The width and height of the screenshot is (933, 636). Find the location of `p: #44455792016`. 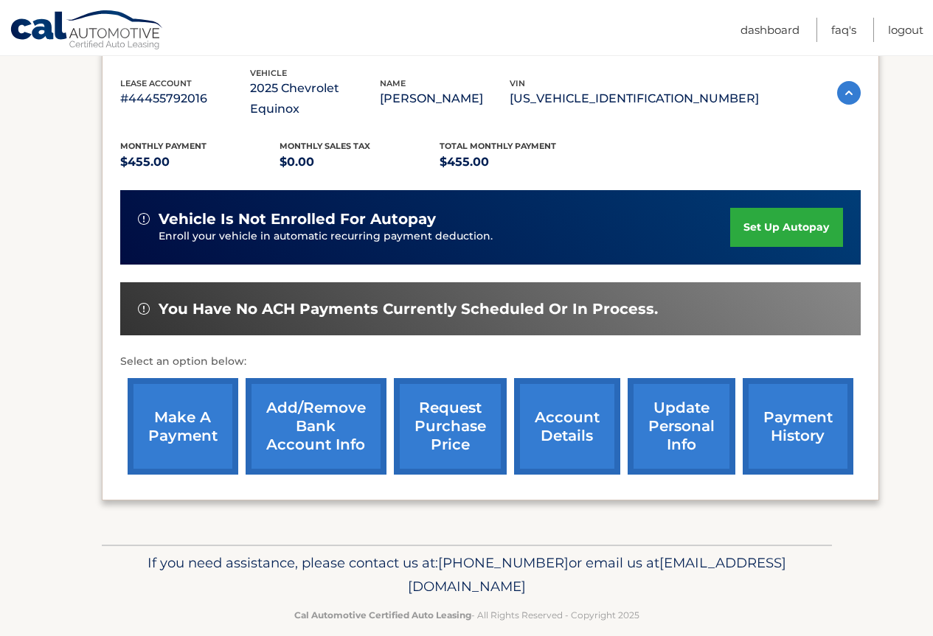

p: #44455792016 is located at coordinates (185, 99).